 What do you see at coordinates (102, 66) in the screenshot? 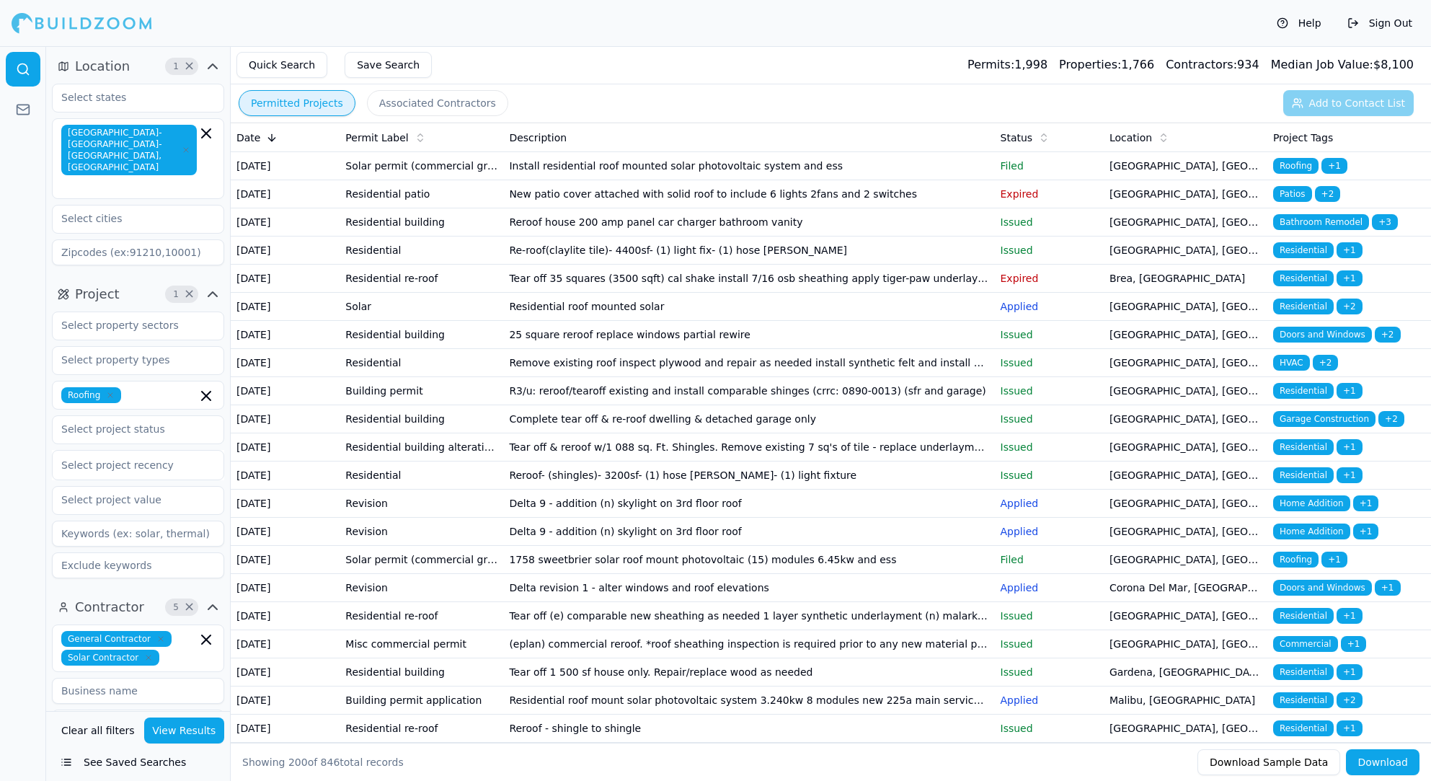
I see `span: Location` at bounding box center [102, 66].